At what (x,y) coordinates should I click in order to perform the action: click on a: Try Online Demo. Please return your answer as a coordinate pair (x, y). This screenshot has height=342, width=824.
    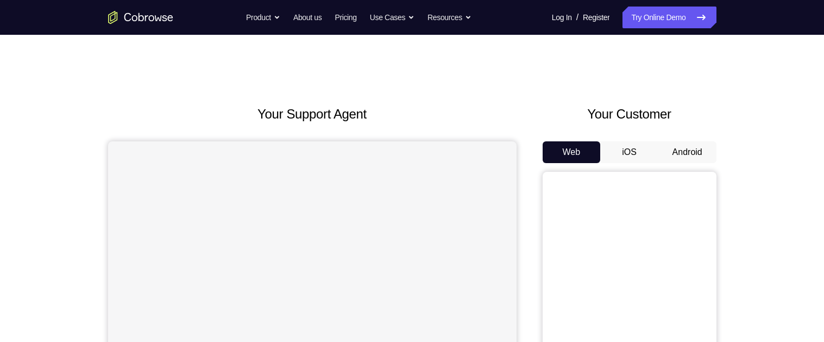
    Looking at the image, I should click on (669, 17).